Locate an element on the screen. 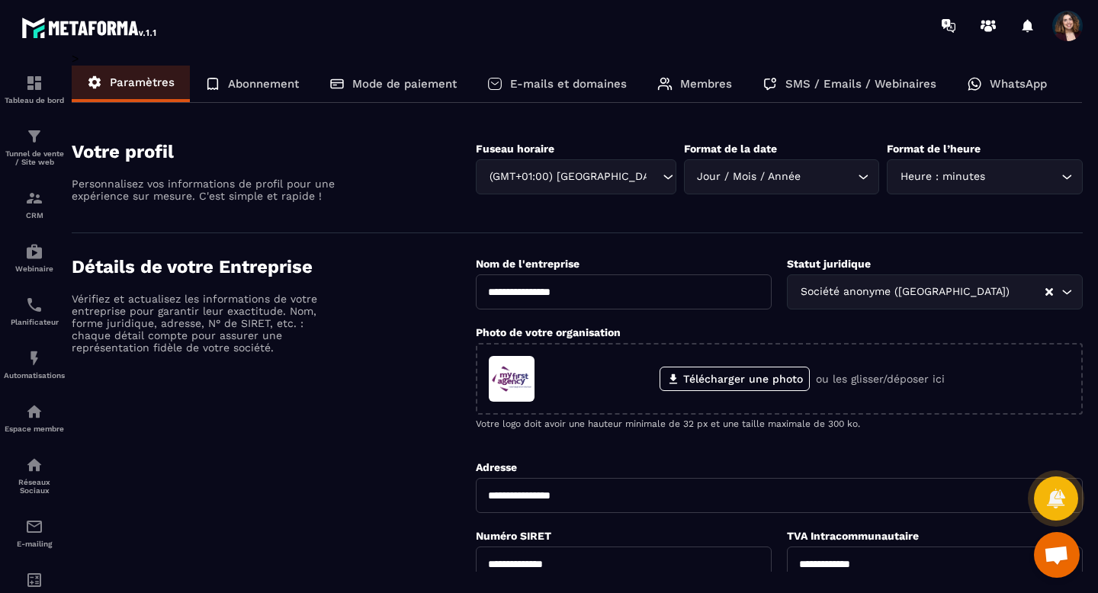  label: Statut juridique is located at coordinates (829, 264).